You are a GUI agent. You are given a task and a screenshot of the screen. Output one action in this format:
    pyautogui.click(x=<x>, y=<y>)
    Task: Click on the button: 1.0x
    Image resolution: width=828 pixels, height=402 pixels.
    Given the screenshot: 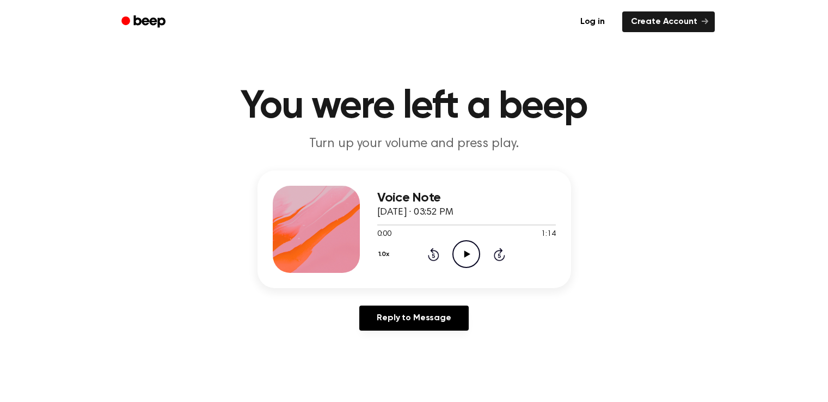 What is the action you would take?
    pyautogui.click(x=385, y=254)
    